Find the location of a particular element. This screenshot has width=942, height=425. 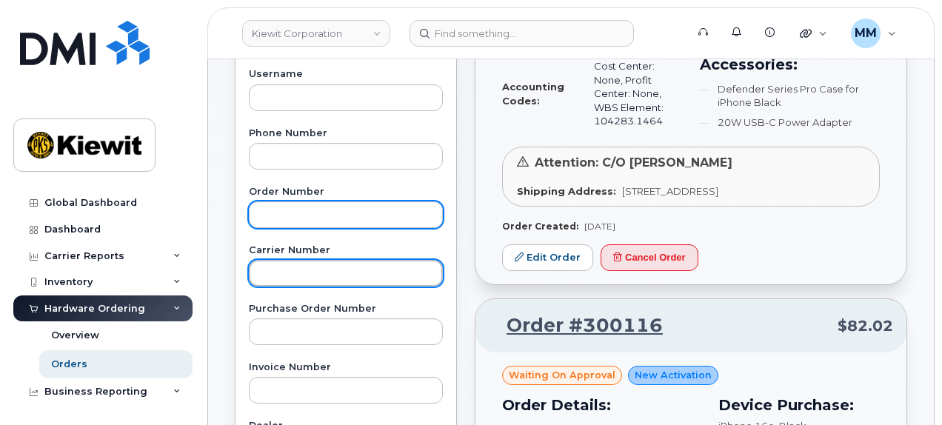

span: $82.02 is located at coordinates (865, 326).